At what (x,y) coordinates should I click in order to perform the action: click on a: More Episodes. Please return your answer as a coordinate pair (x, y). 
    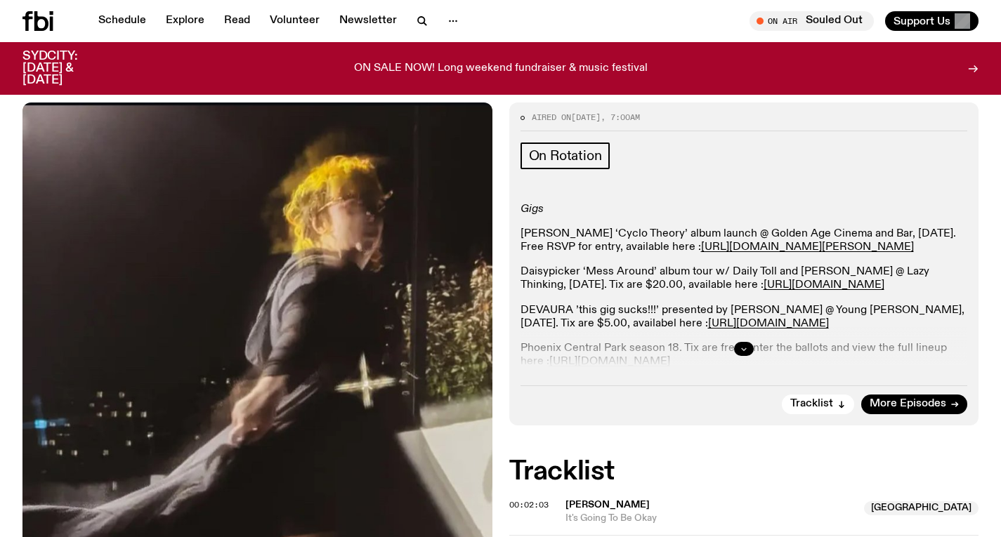
    Looking at the image, I should click on (914, 404).